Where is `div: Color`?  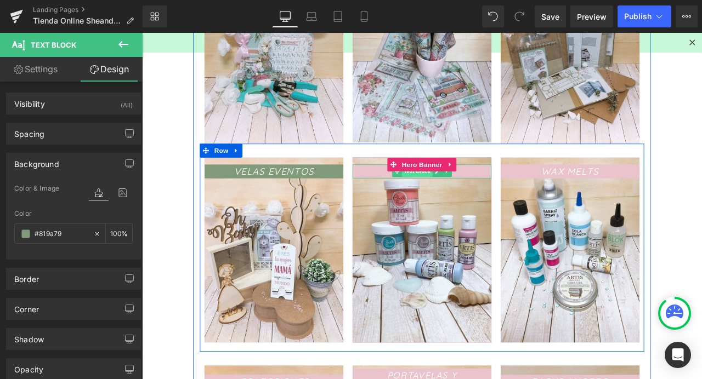 div: Color is located at coordinates (73, 214).